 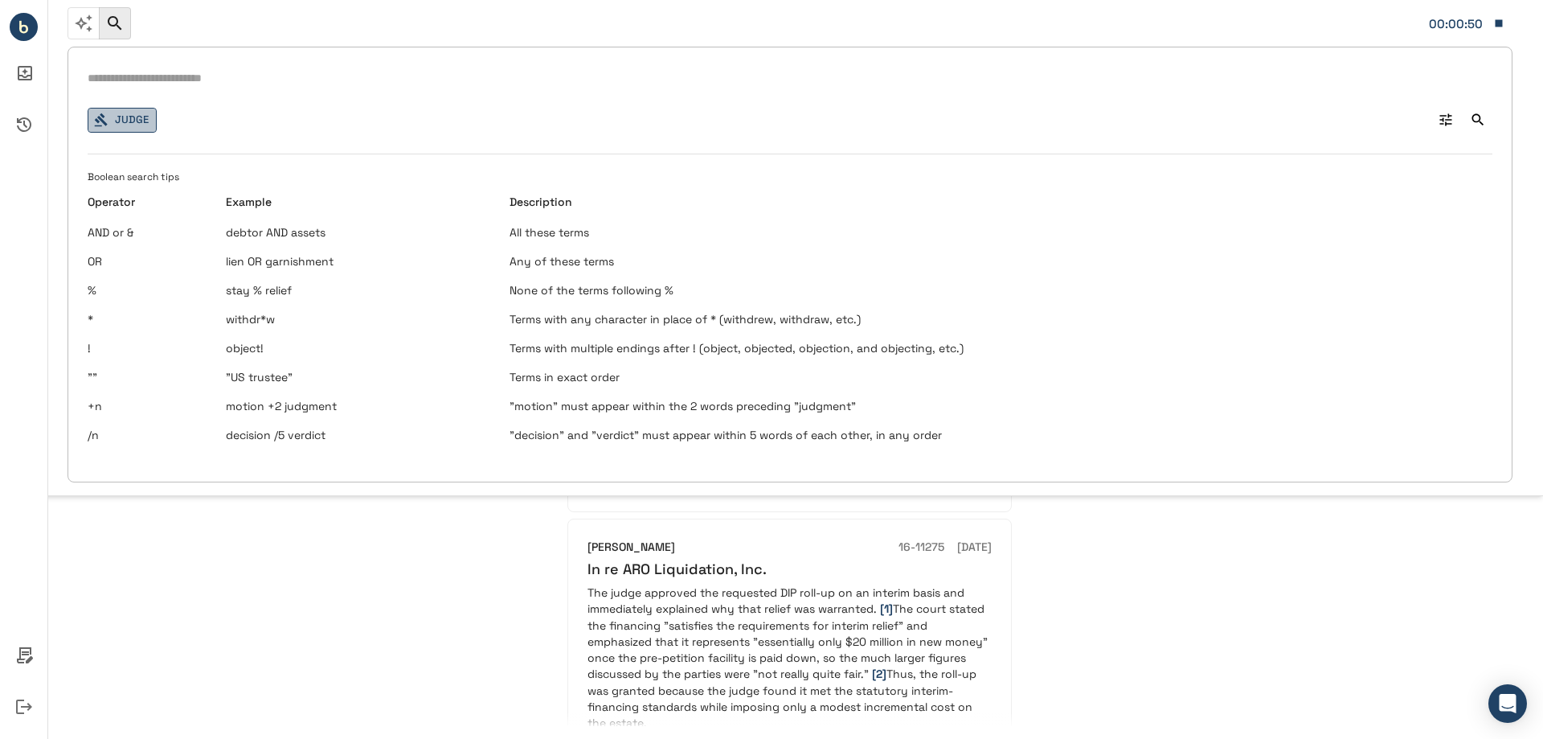 I want to click on div: Open Intercom Messenger, so click(x=1508, y=703).